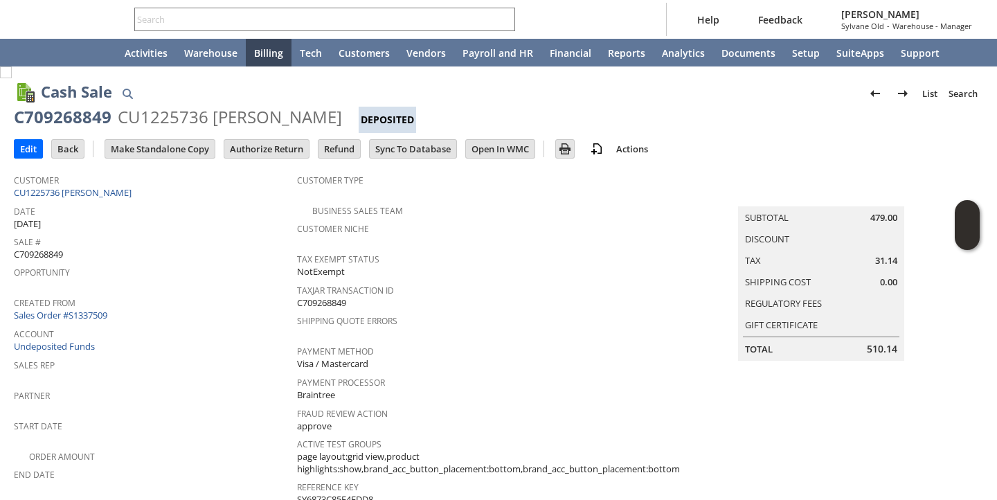 This screenshot has height=500, width=997. I want to click on a: Order Amount, so click(62, 456).